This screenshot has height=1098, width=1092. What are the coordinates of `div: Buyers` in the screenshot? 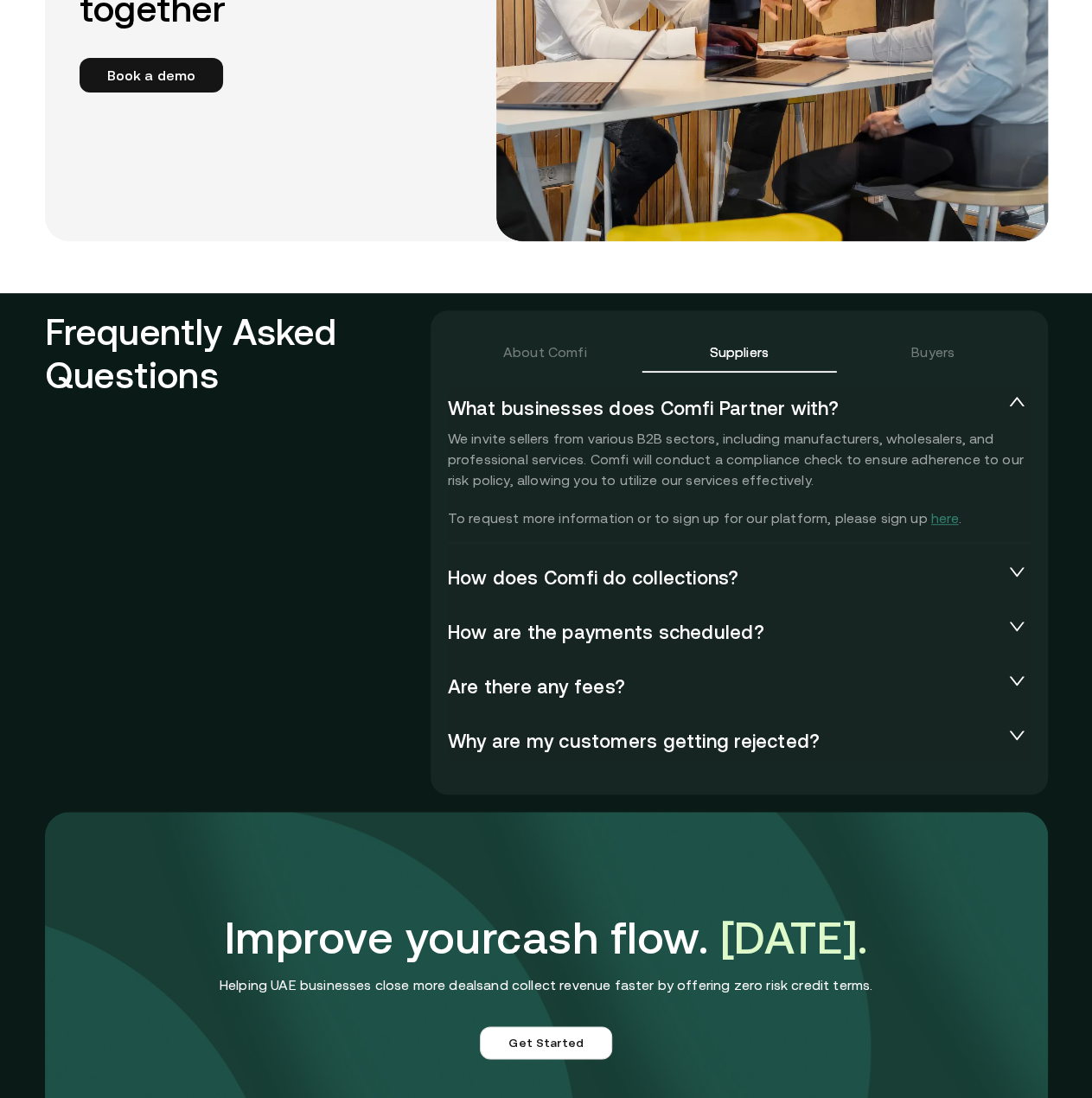 It's located at (933, 352).